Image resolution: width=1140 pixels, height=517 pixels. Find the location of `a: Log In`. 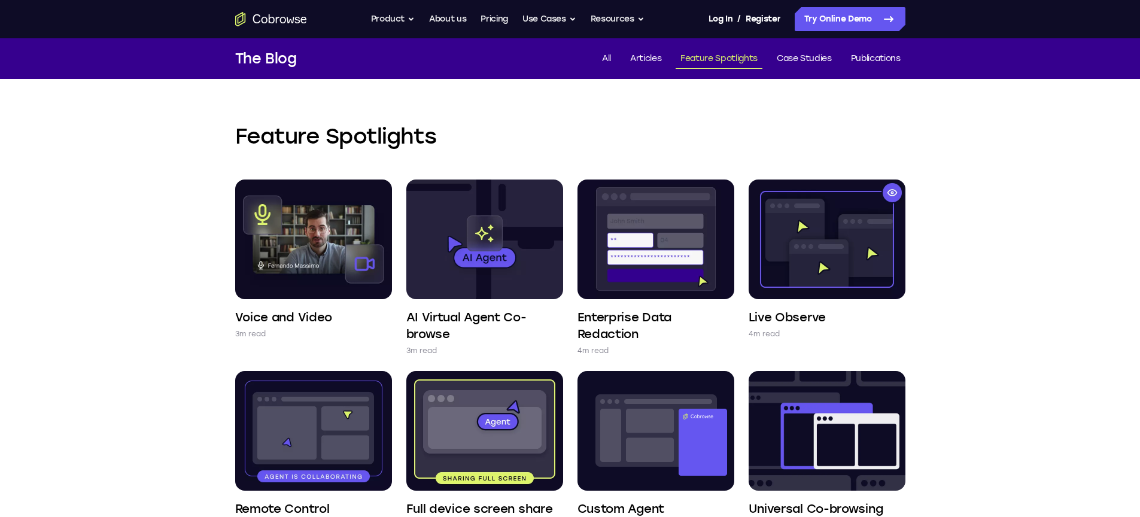

a: Log In is located at coordinates (720, 19).